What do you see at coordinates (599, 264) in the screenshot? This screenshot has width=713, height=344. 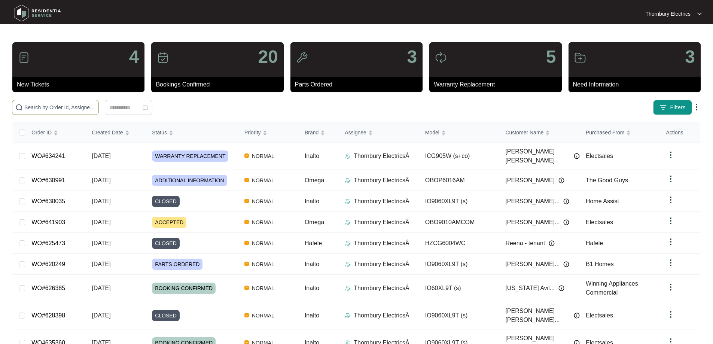 I see `span: B1 Homes` at bounding box center [599, 264].